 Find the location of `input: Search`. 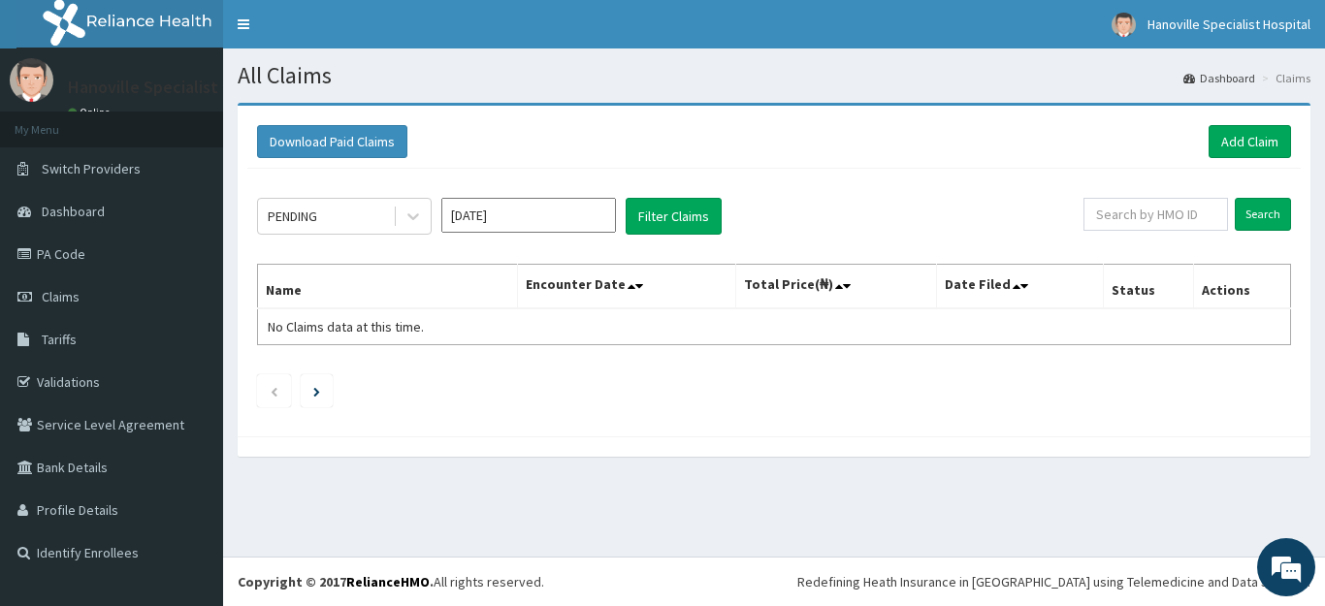

input: Search is located at coordinates (1262, 214).